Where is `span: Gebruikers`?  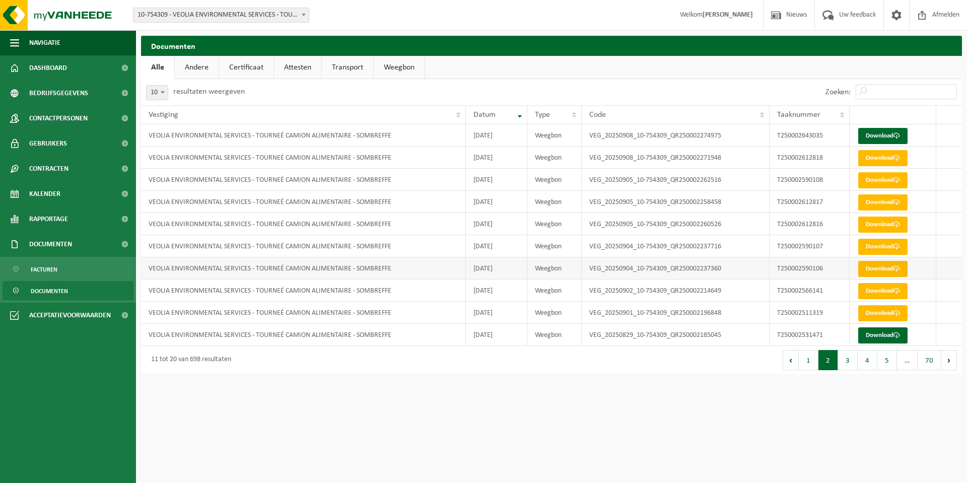 span: Gebruikers is located at coordinates (48, 144).